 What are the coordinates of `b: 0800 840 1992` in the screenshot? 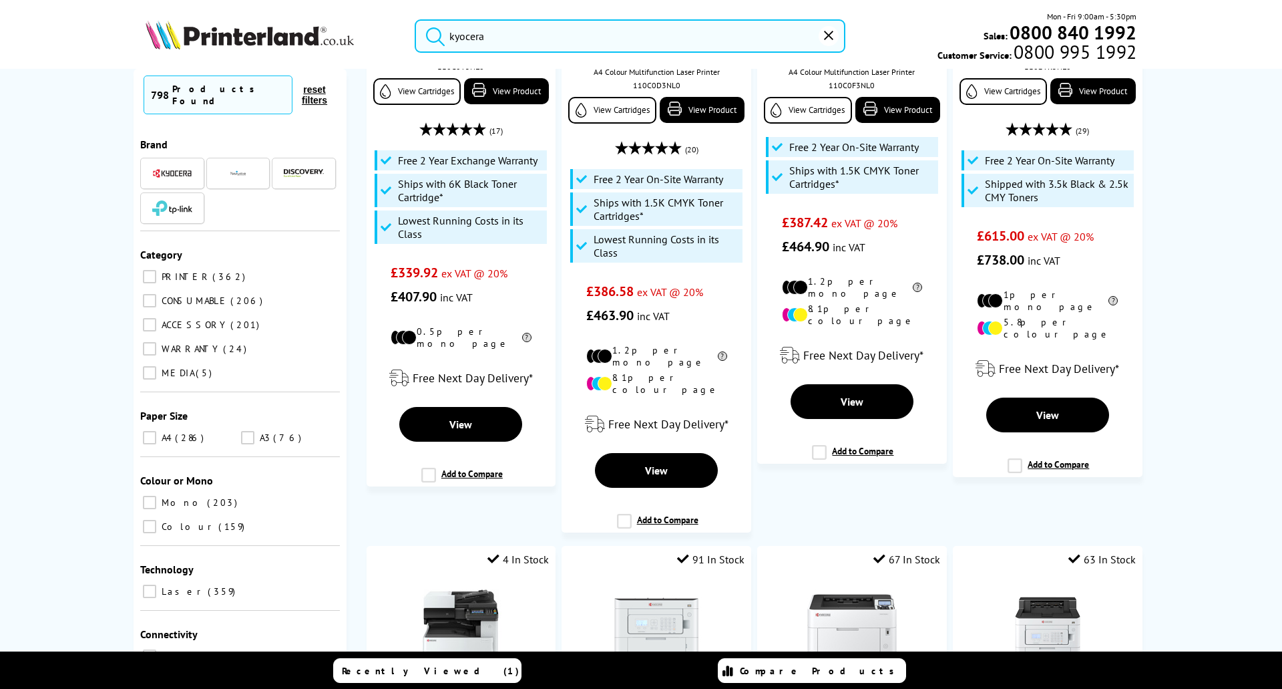 It's located at (1073, 32).